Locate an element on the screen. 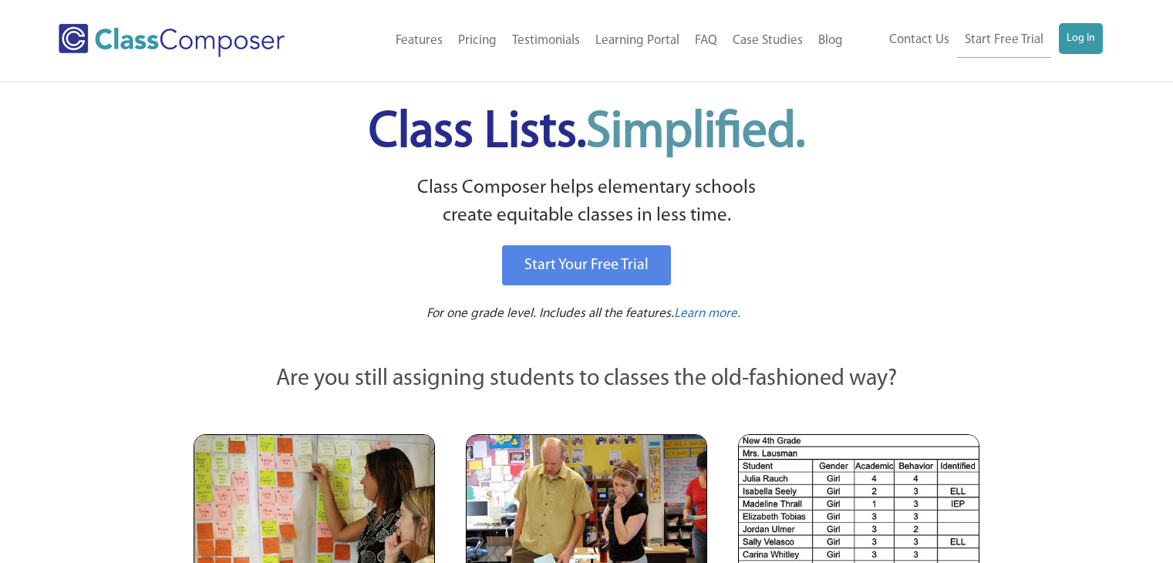 The height and width of the screenshot is (563, 1173). a: Testimonials is located at coordinates (546, 41).